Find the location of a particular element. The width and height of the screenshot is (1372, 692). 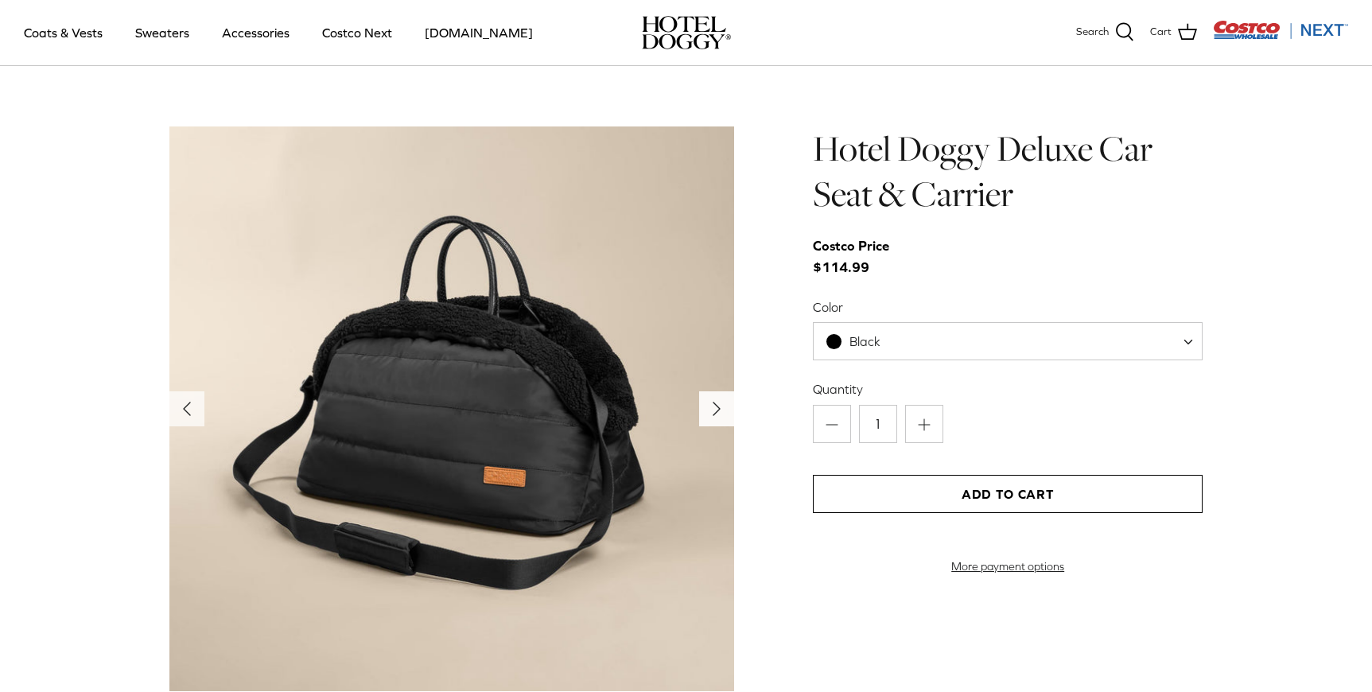

a: hoteldoggy.com hoteldoggycom is located at coordinates (687, 33).